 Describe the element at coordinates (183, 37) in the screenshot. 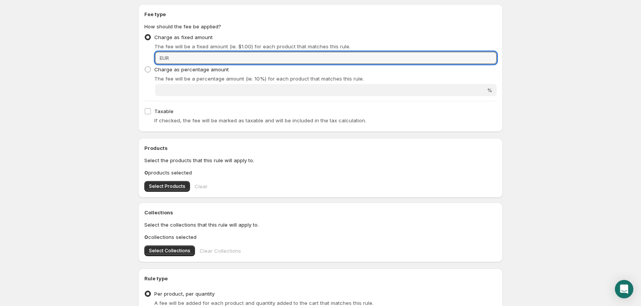

I see `span: Charge as fixed amount` at that location.